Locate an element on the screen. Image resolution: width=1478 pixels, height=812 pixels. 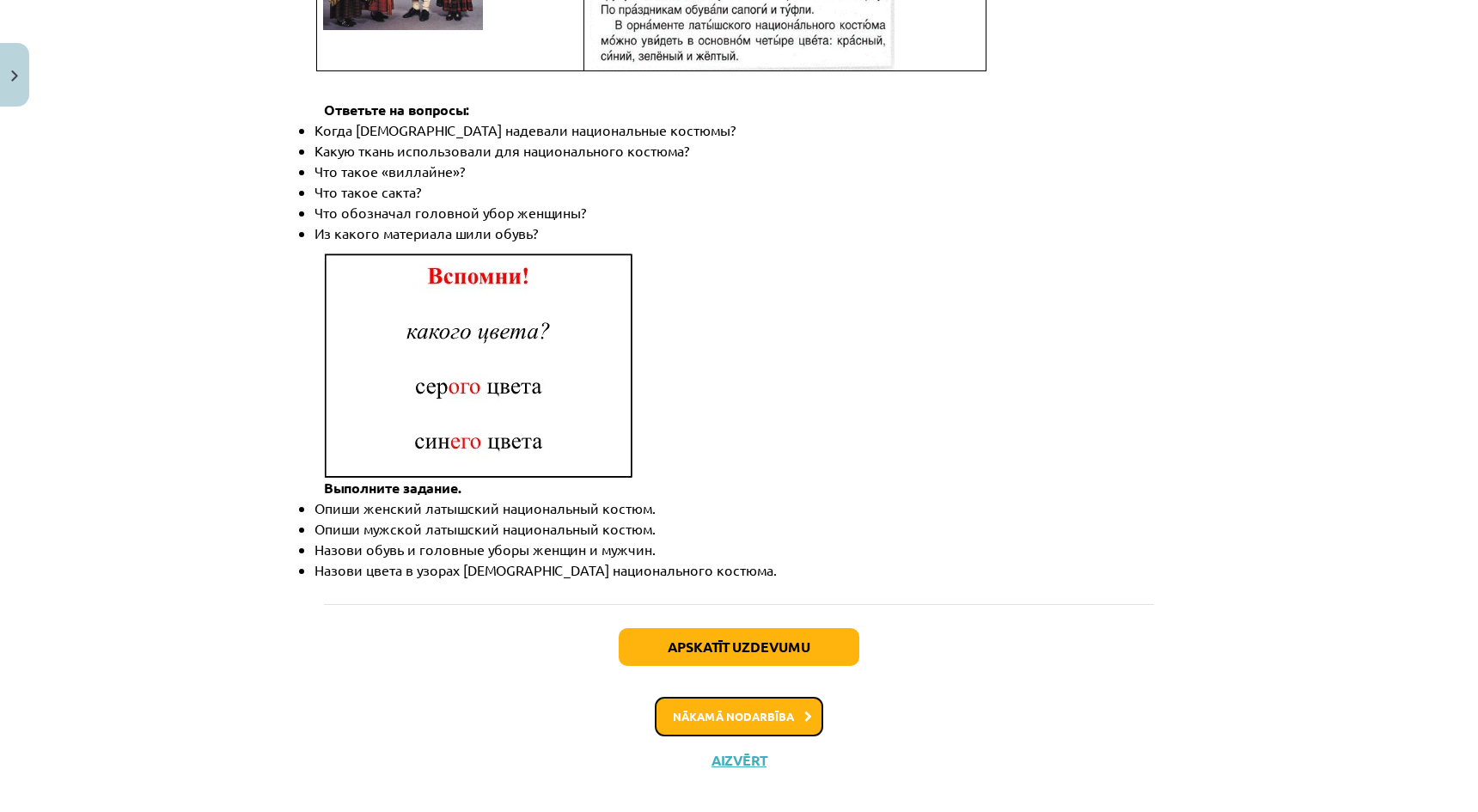
button: Apskatīt uzdevumu is located at coordinates (739, 646).